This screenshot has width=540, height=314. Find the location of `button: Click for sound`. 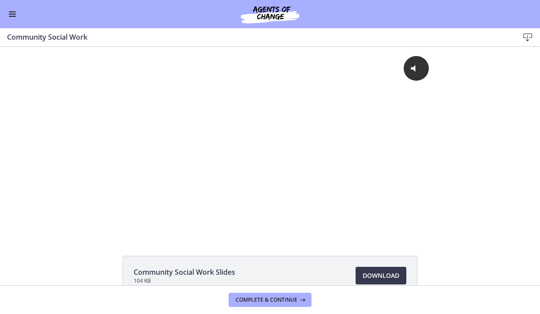

button: Click for sound is located at coordinates (416, 22).